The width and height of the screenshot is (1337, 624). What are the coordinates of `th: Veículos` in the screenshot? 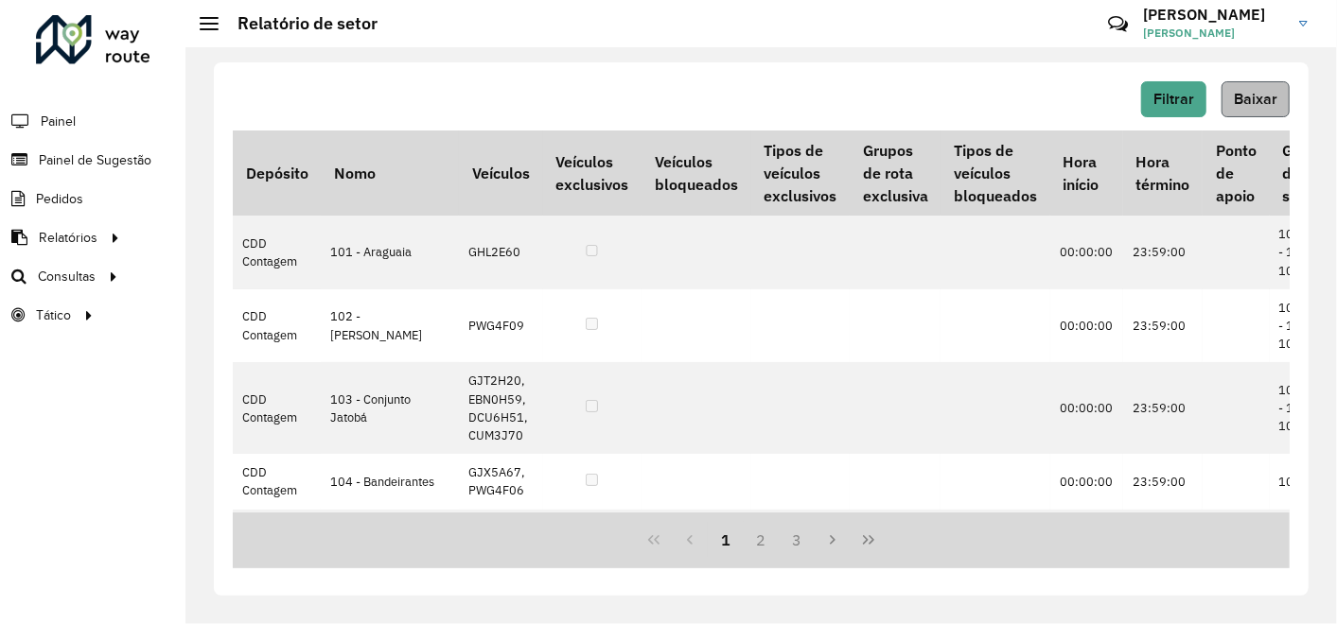 It's located at (500, 173).